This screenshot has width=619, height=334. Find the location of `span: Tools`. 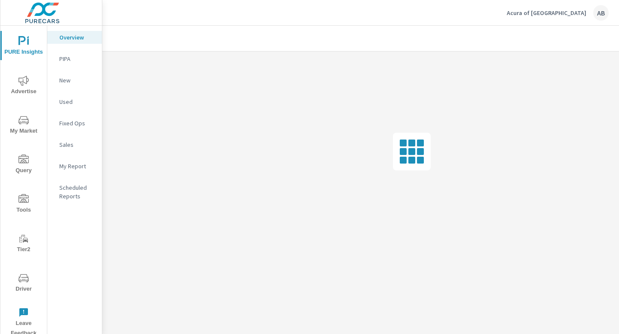

span: Tools is located at coordinates (24, 205).